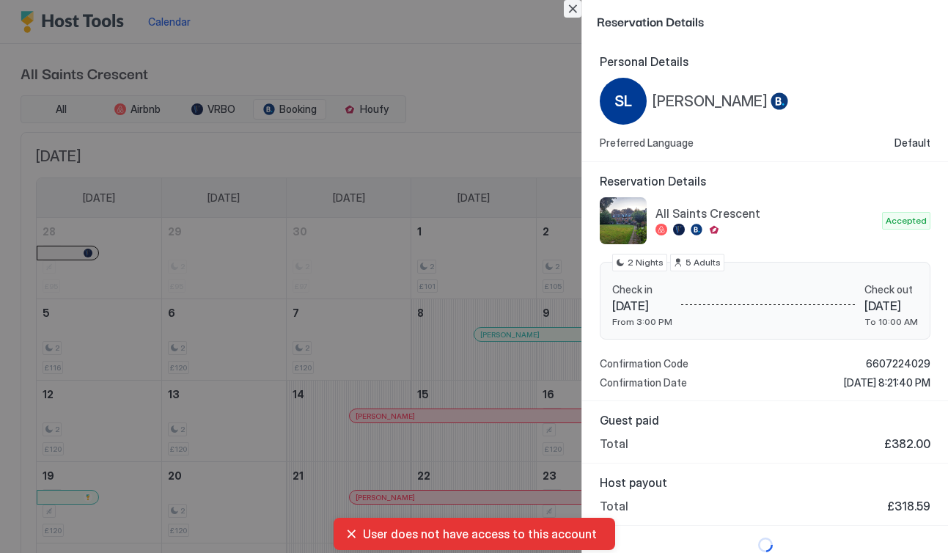 This screenshot has height=553, width=948. I want to click on span: Confirmation Date, so click(643, 383).